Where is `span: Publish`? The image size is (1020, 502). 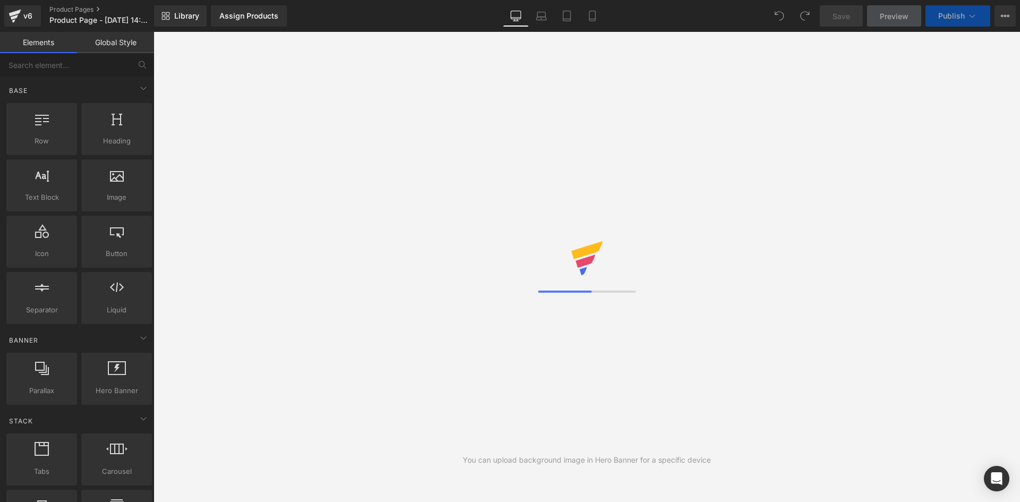
span: Publish is located at coordinates (952, 16).